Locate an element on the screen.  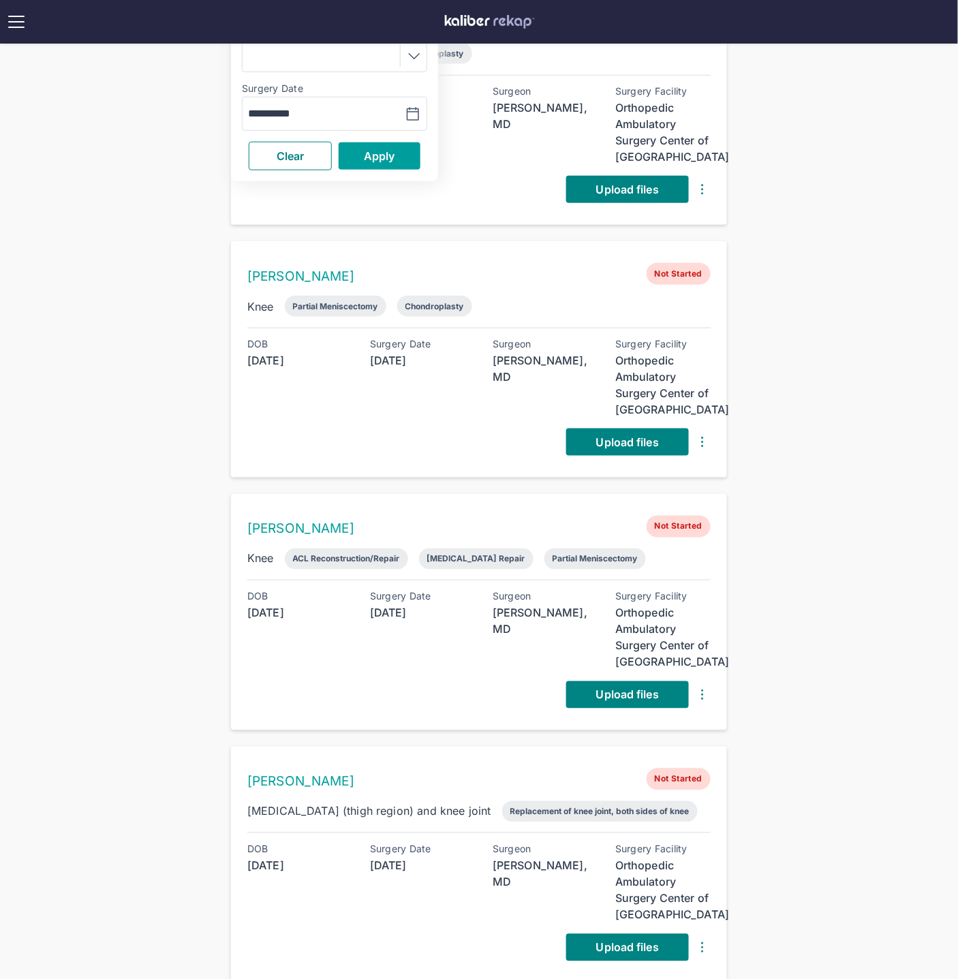
span: Apply is located at coordinates (380, 156).